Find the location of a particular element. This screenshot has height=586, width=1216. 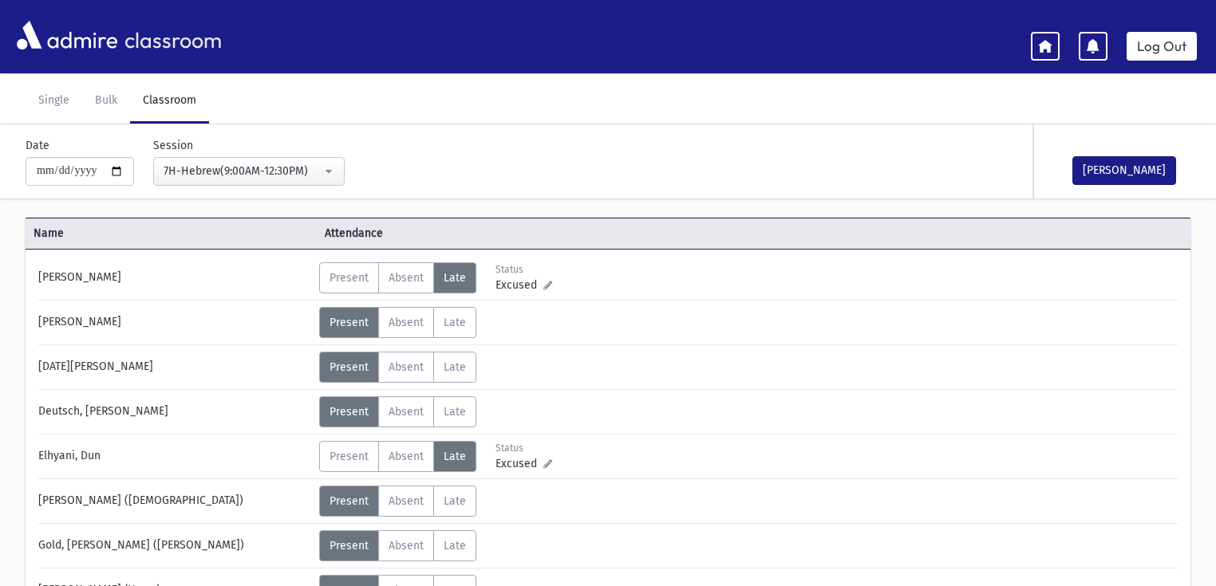

span: Attendance is located at coordinates (462, 233).